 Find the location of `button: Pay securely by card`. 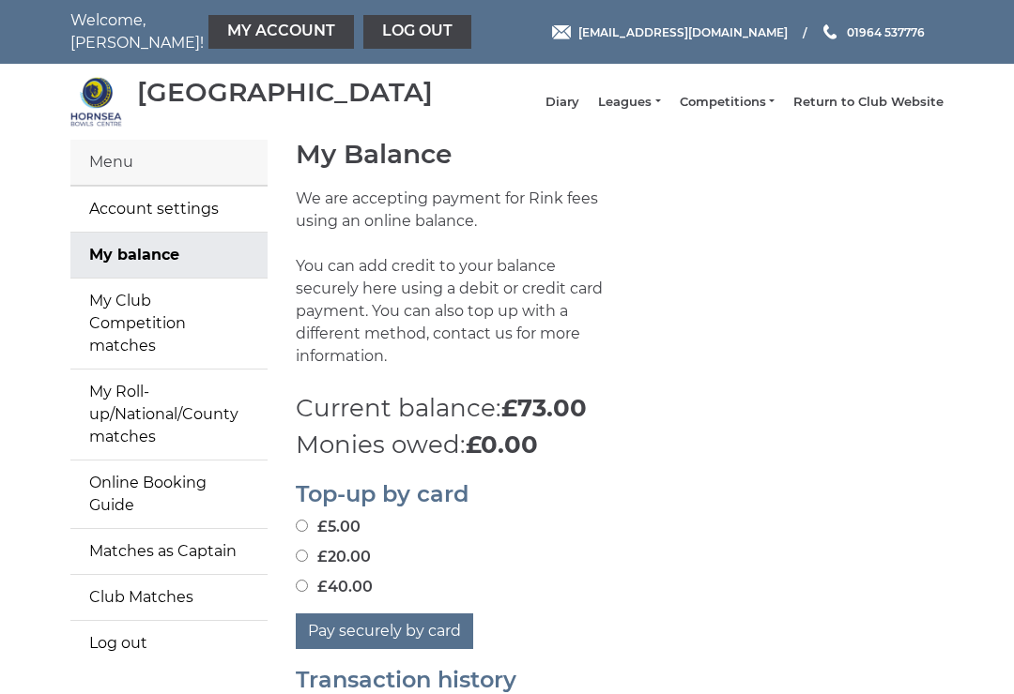

button: Pay securely by card is located at coordinates (384, 632).